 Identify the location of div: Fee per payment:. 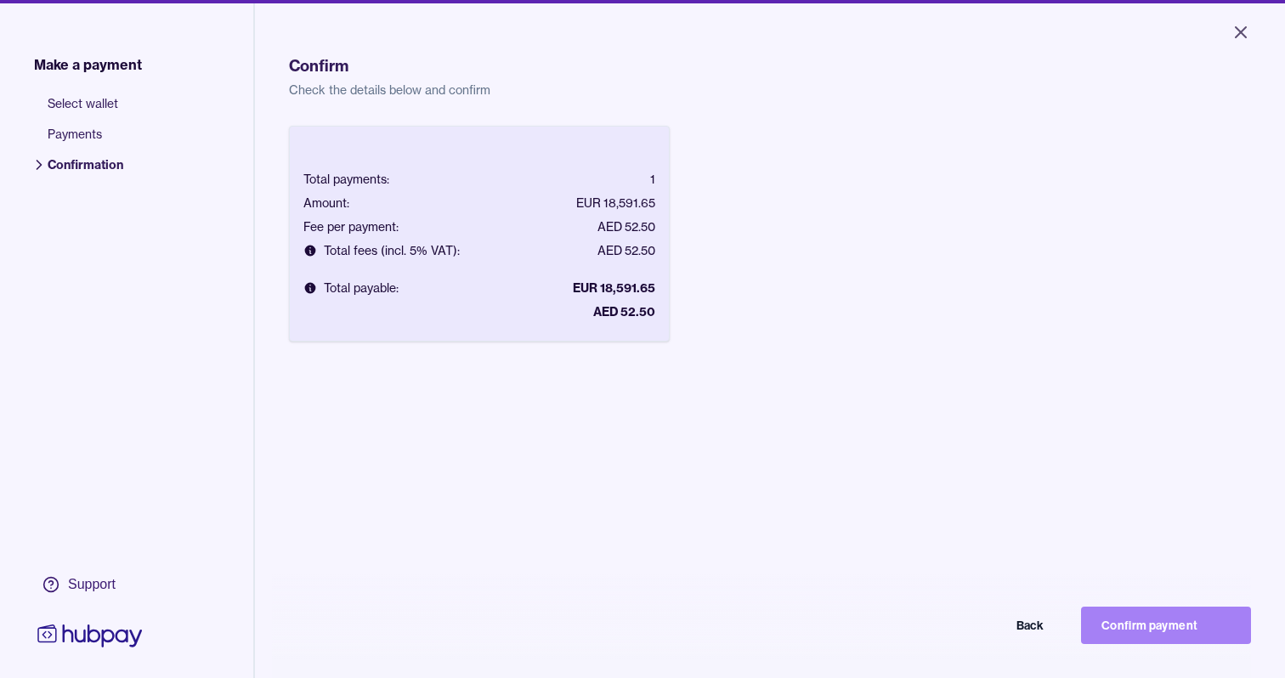
(351, 227).